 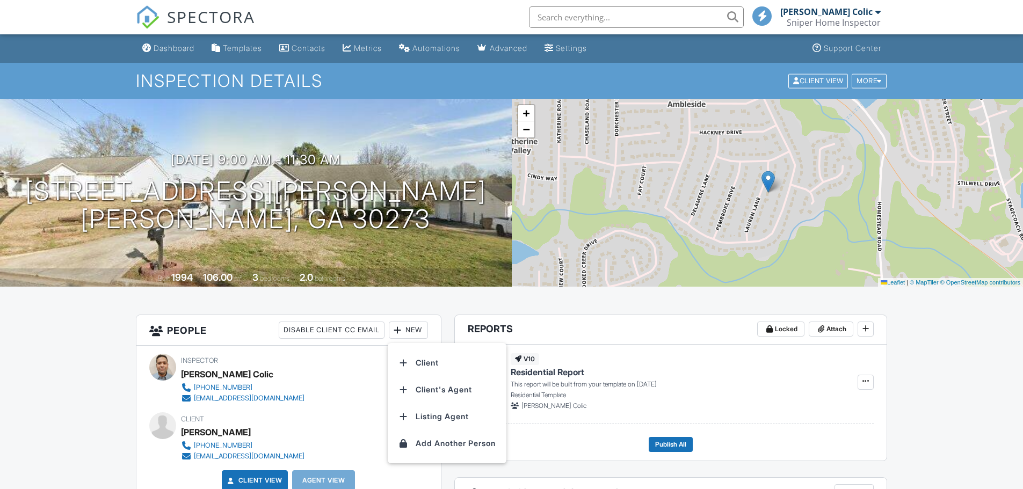 I want to click on input: Search everything..., so click(x=637, y=17).